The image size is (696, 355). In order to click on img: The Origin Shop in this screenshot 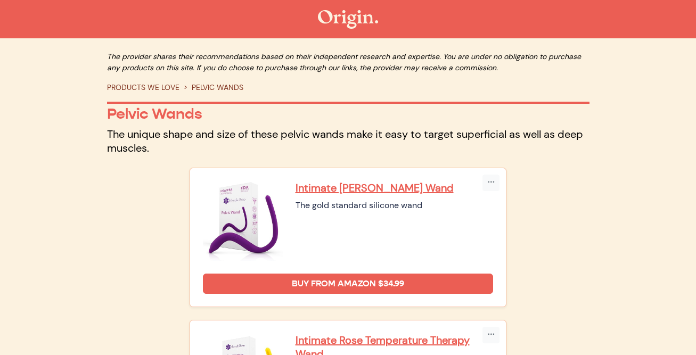, I will do `click(348, 19)`.